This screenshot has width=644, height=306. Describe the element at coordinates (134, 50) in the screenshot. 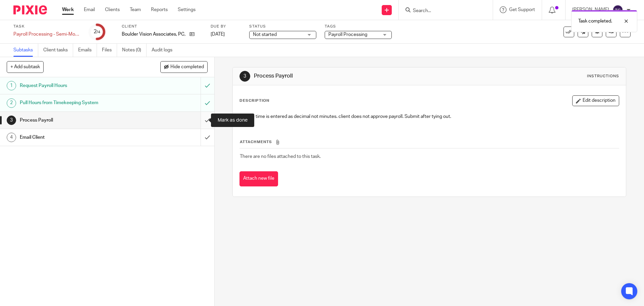

I see `a: Notes (0)` at that location.